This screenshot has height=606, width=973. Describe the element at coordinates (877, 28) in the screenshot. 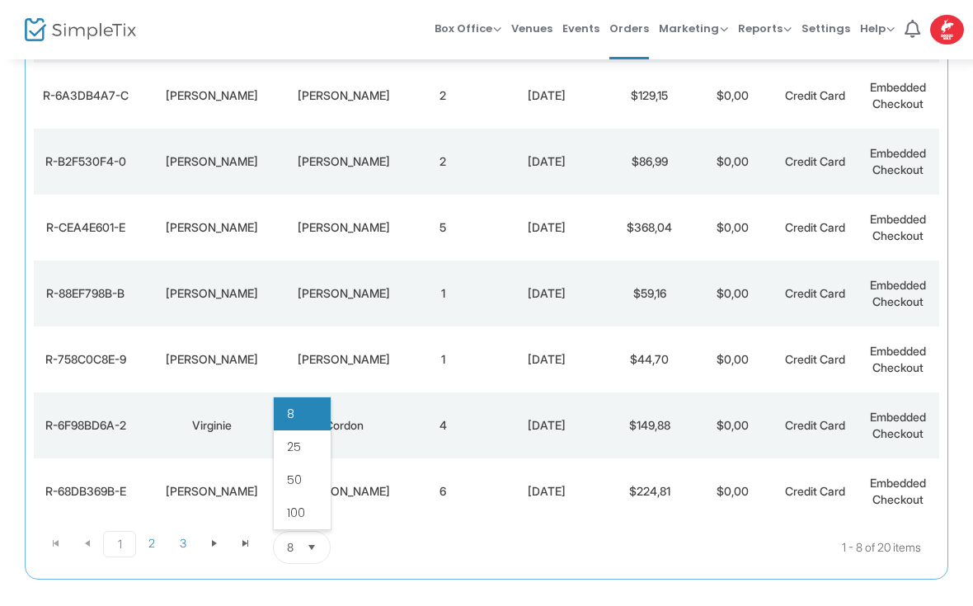

I see `span: Help` at that location.